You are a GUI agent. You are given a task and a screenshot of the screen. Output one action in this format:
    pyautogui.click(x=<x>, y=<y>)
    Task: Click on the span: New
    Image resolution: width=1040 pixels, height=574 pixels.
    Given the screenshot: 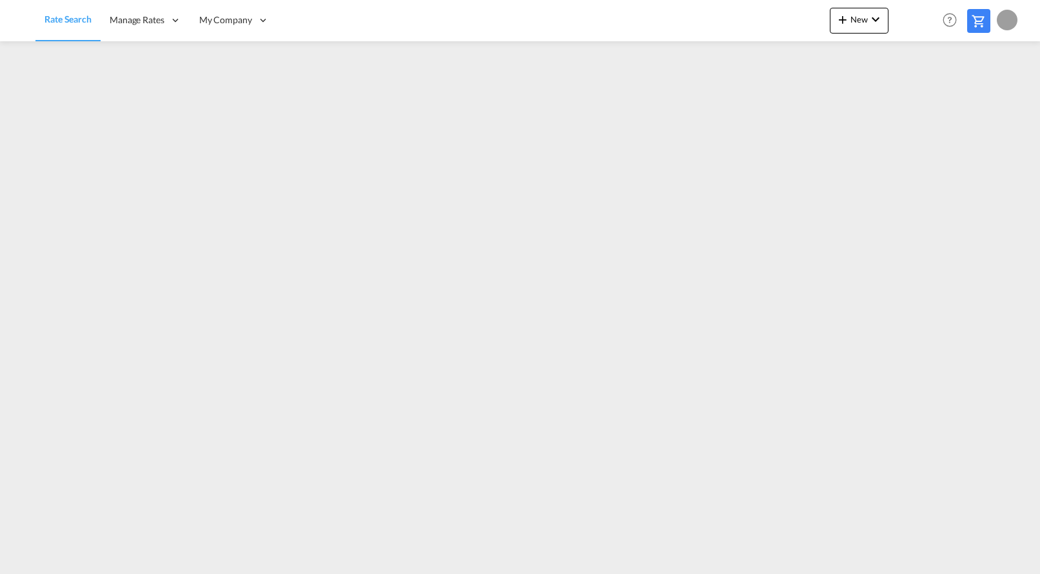 What is the action you would take?
    pyautogui.click(x=859, y=19)
    